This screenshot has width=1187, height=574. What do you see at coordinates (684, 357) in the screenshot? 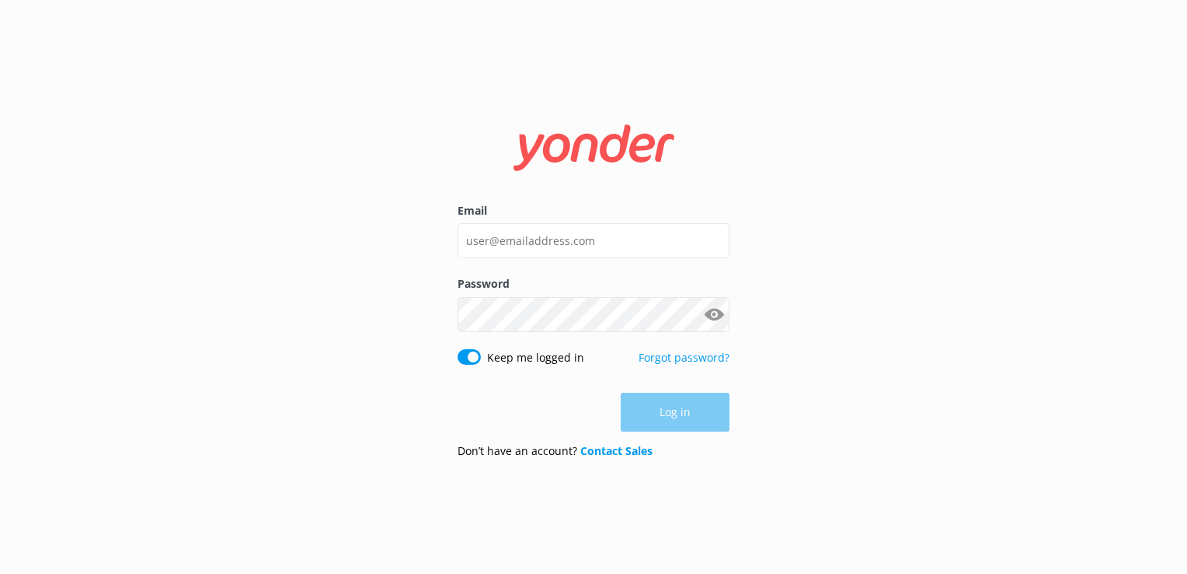
I see `a: Forgot password?` at bounding box center [684, 357].